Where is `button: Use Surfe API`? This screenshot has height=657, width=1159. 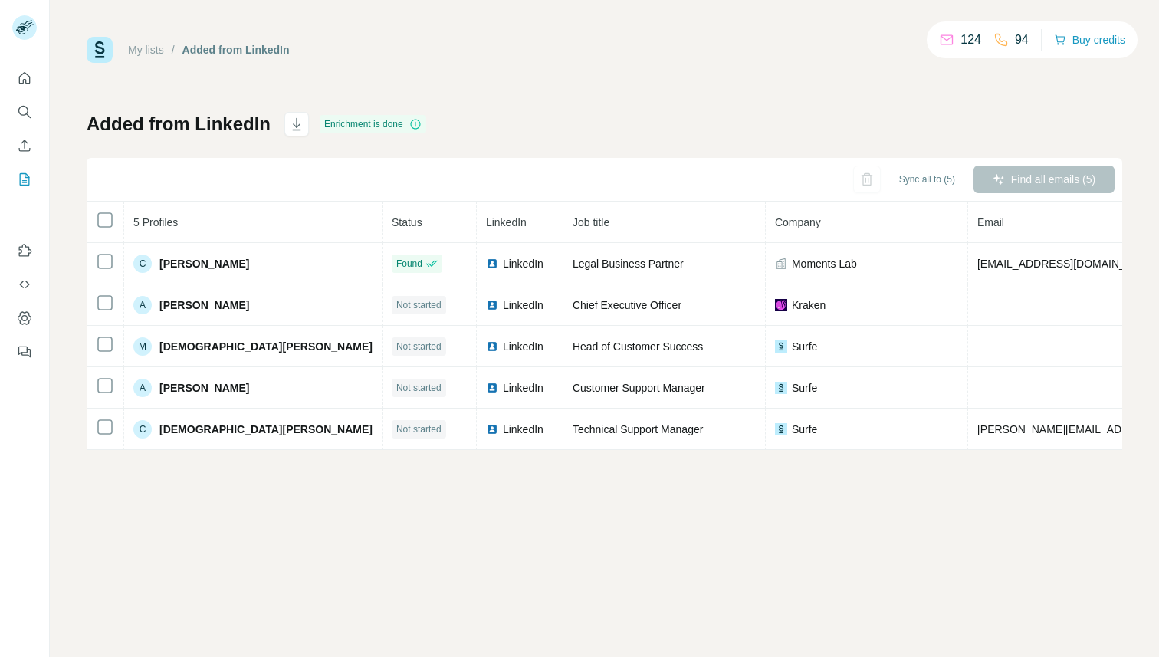 button: Use Surfe API is located at coordinates (25, 284).